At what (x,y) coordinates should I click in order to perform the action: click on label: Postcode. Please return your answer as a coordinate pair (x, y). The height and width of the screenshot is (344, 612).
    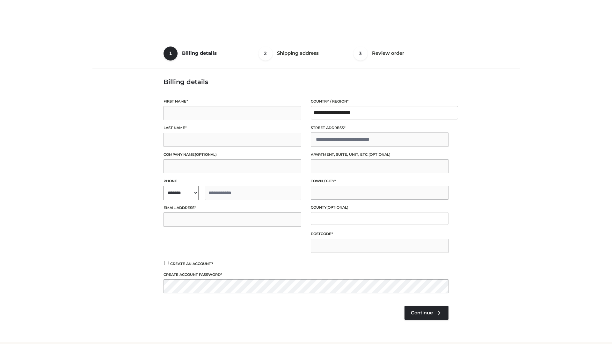
    Looking at the image, I should click on (380, 234).